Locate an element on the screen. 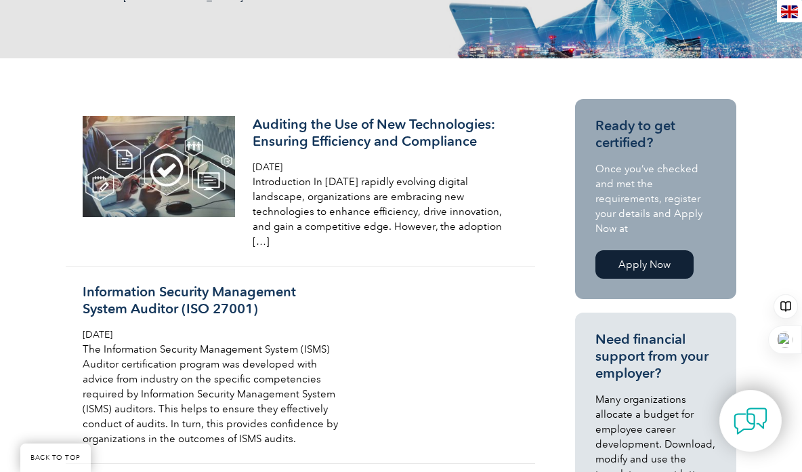 This screenshot has height=472, width=802. h3: Information Security Management System Auditor (ISO 27001) is located at coordinates (213, 300).